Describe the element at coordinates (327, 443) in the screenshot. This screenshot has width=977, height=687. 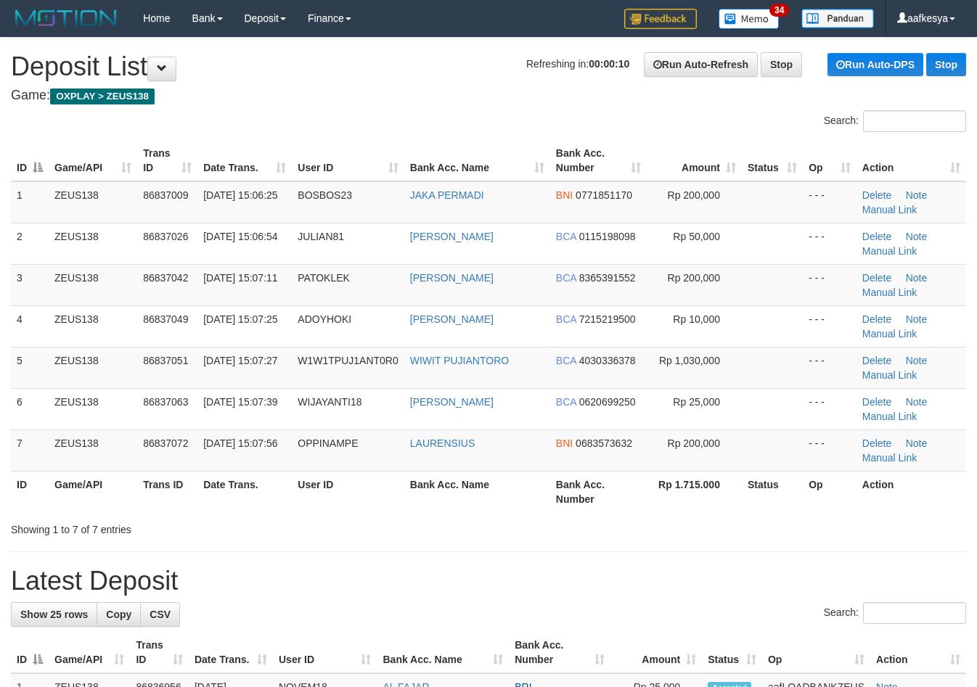
I see `span: OPPINAMPE` at that location.